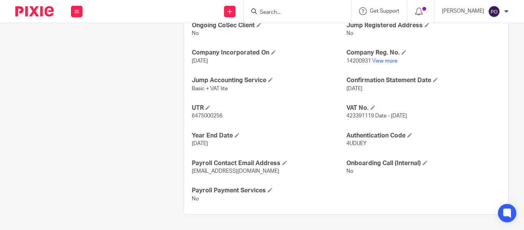  I want to click on h4: Company Reg. No., so click(424, 53).